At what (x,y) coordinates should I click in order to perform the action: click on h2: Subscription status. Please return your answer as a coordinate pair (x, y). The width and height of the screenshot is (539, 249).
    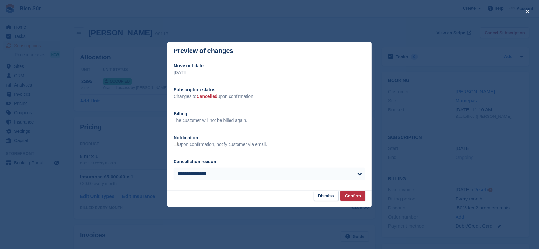
    Looking at the image, I should click on (269, 90).